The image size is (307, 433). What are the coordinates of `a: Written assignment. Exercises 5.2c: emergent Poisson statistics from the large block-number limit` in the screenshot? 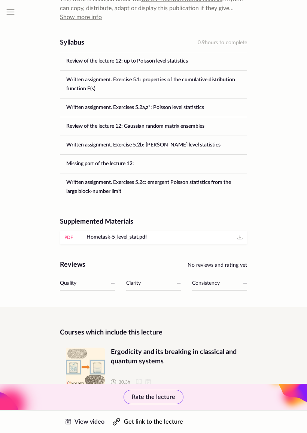 It's located at (154, 187).